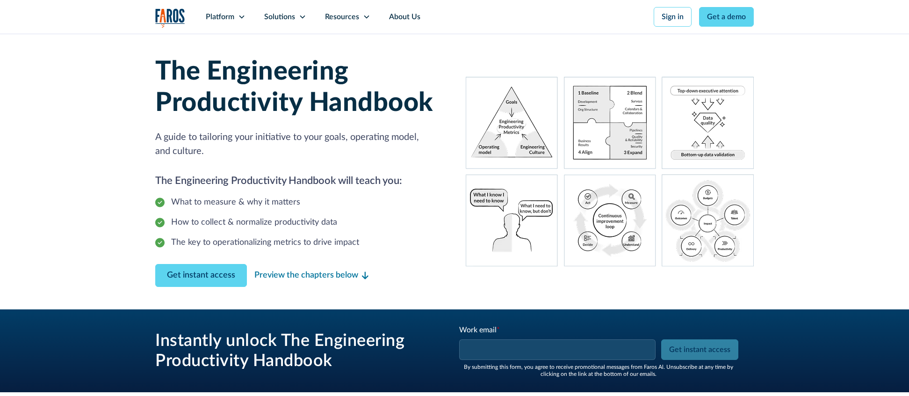  What do you see at coordinates (673, 17) in the screenshot?
I see `a: Sign in` at bounding box center [673, 17].